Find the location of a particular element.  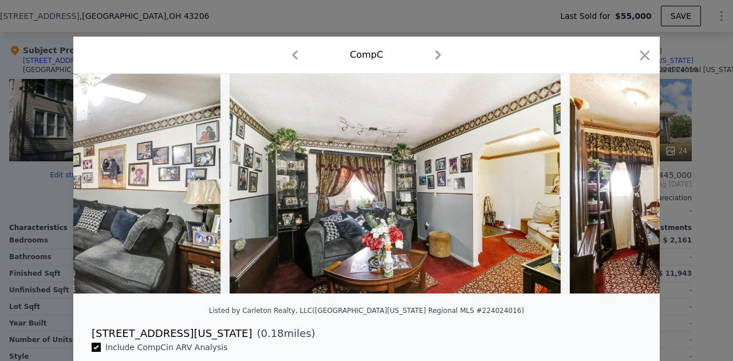

span: ( miles) is located at coordinates (283, 334).